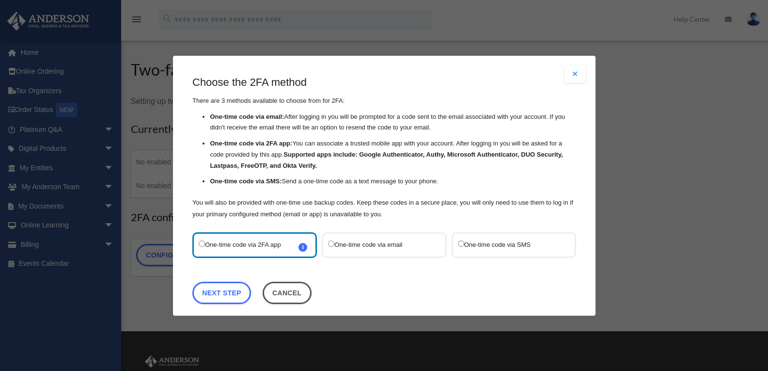 This screenshot has height=371, width=768. What do you see at coordinates (460, 243) in the screenshot?
I see `input: One-time code via SMS` at bounding box center [460, 243].